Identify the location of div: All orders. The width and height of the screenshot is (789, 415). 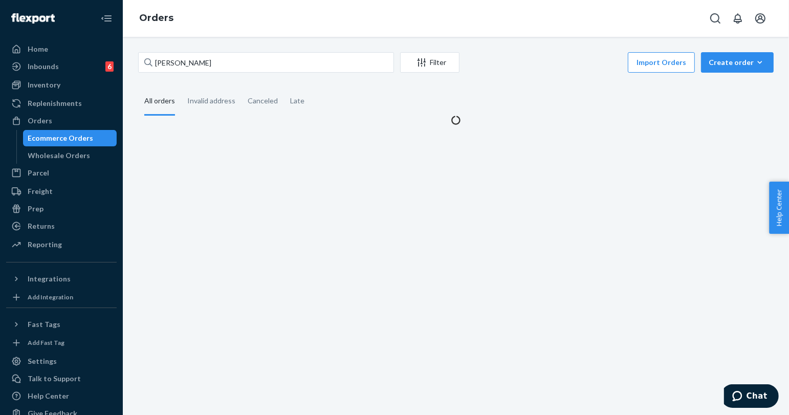
(160, 101).